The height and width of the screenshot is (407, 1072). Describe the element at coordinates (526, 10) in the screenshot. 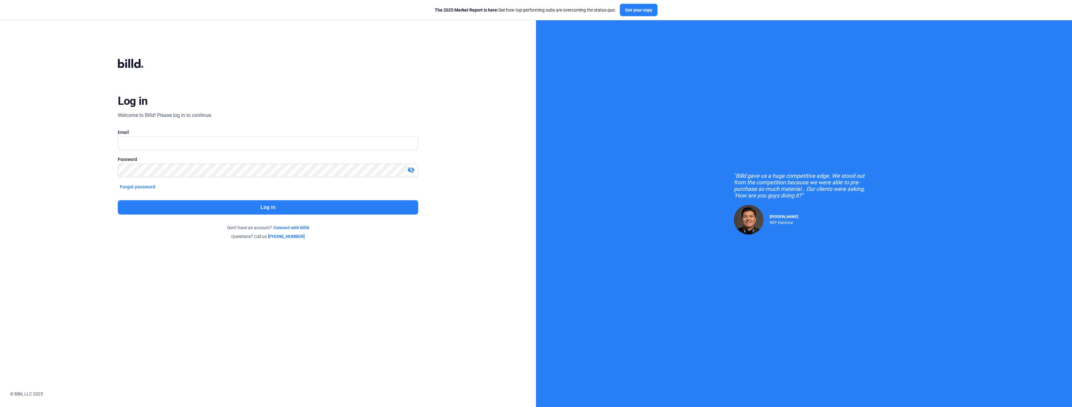

I see `div: See how top-performing subs are overcoming the status quo.` at that location.